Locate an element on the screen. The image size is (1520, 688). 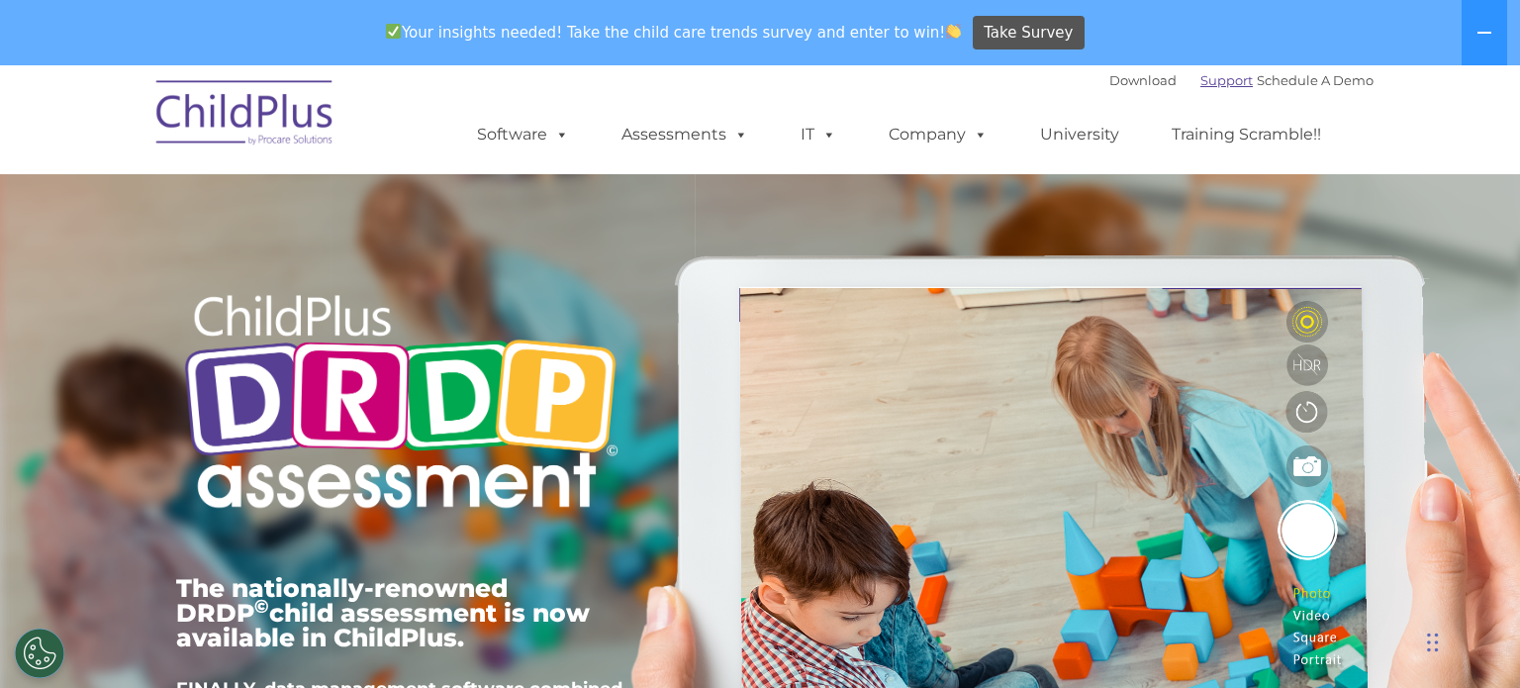
div: Chat Widget is located at coordinates (1358, 581).